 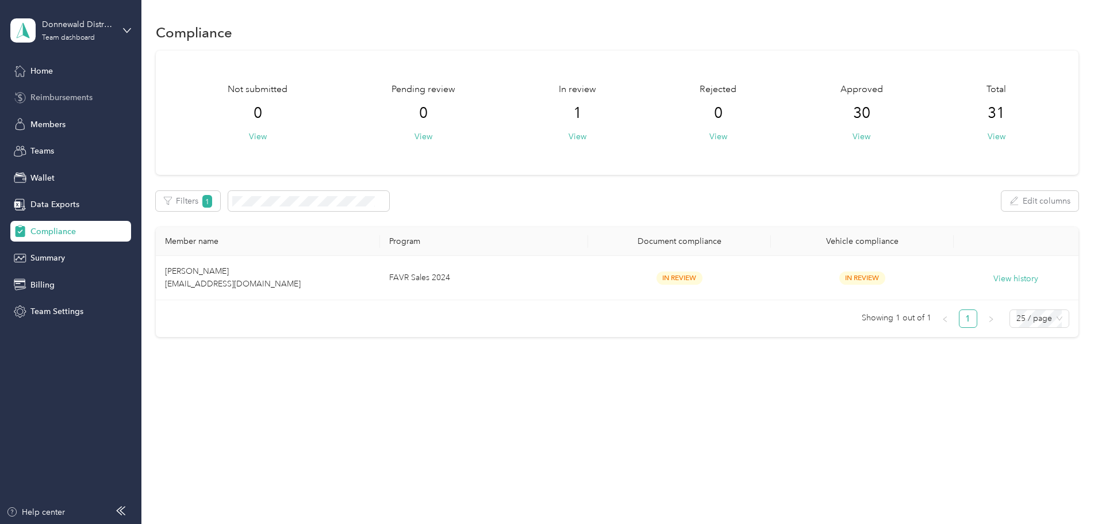 What do you see at coordinates (991, 318) in the screenshot?
I see `button: right` at bounding box center [991, 318].